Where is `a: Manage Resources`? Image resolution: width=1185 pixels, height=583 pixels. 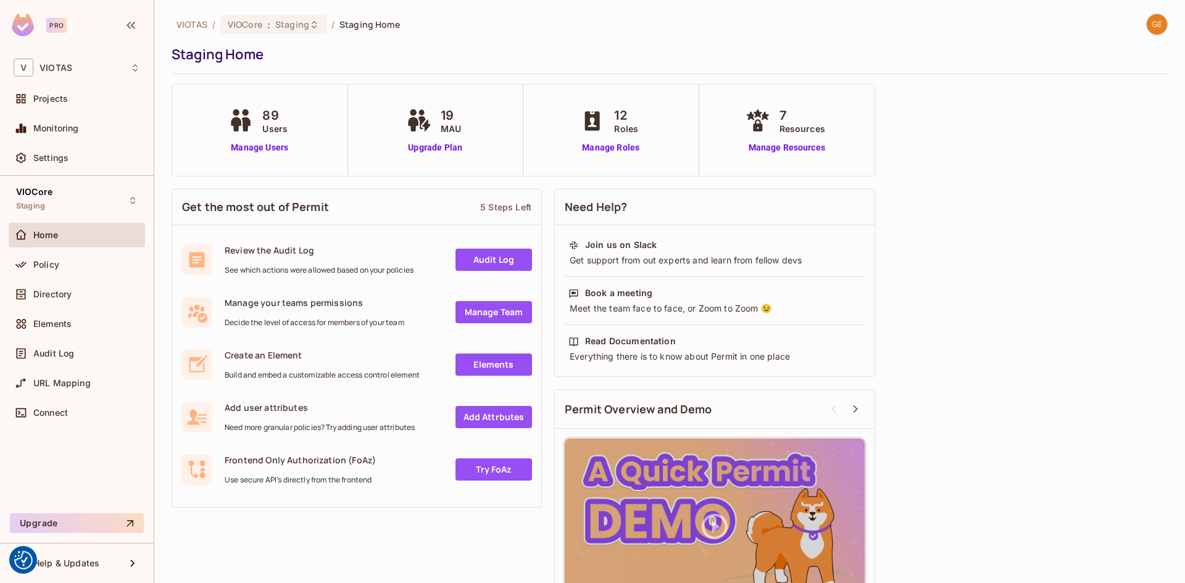
a: Manage Resources is located at coordinates (787, 148).